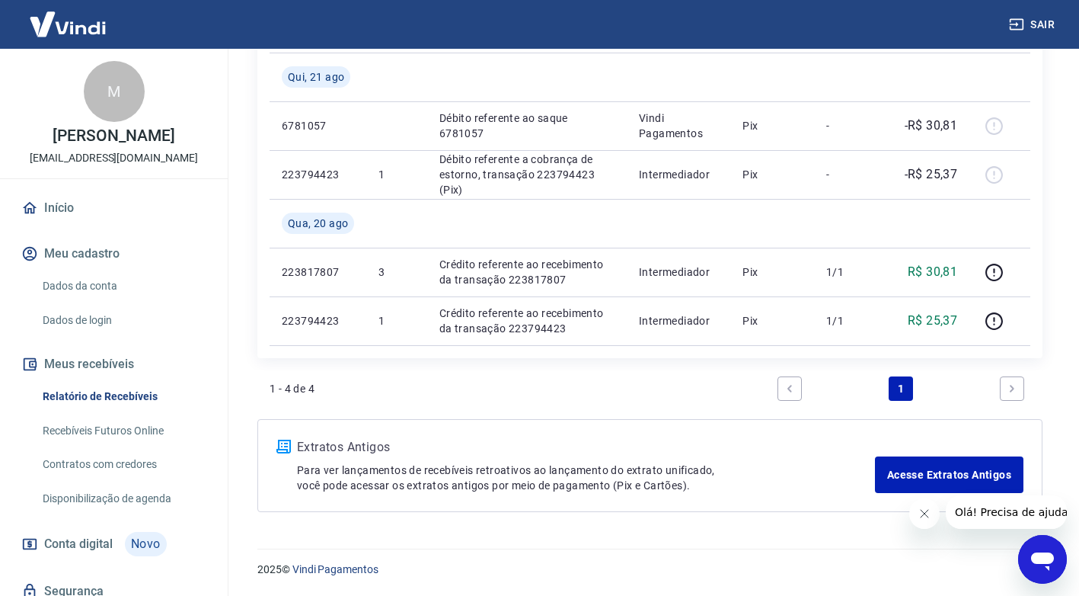 This screenshot has width=1079, height=596. I want to click on p: Extratos Antigos, so click(586, 447).